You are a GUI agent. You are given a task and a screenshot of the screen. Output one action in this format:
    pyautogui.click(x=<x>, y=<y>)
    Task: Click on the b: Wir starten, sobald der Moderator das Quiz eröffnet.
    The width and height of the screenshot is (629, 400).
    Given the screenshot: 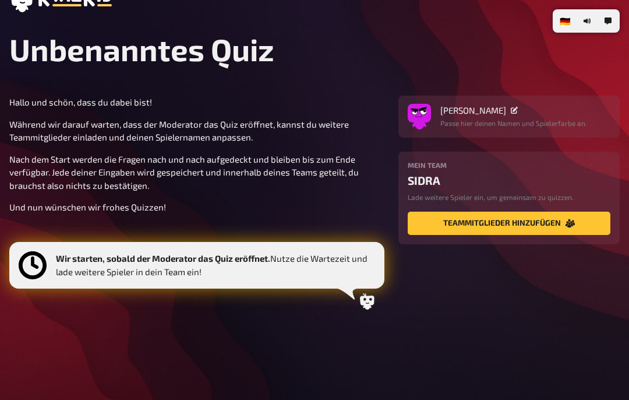 What is the action you would take?
    pyautogui.click(x=163, y=258)
    